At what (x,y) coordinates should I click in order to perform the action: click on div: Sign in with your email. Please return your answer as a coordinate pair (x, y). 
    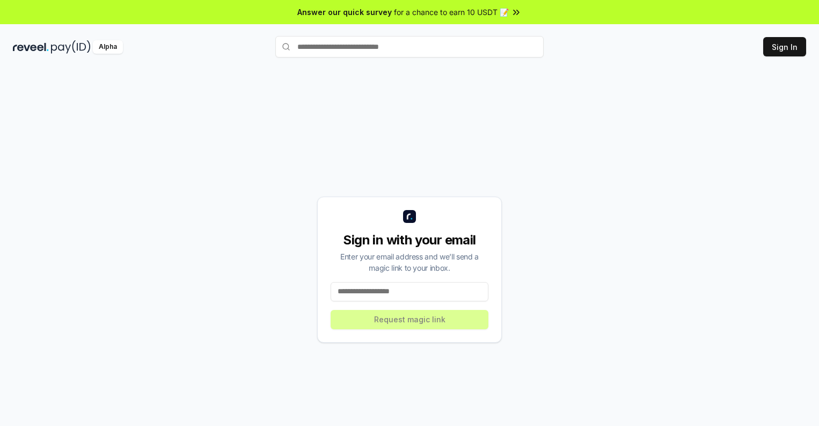
    Looking at the image, I should click on (410, 240).